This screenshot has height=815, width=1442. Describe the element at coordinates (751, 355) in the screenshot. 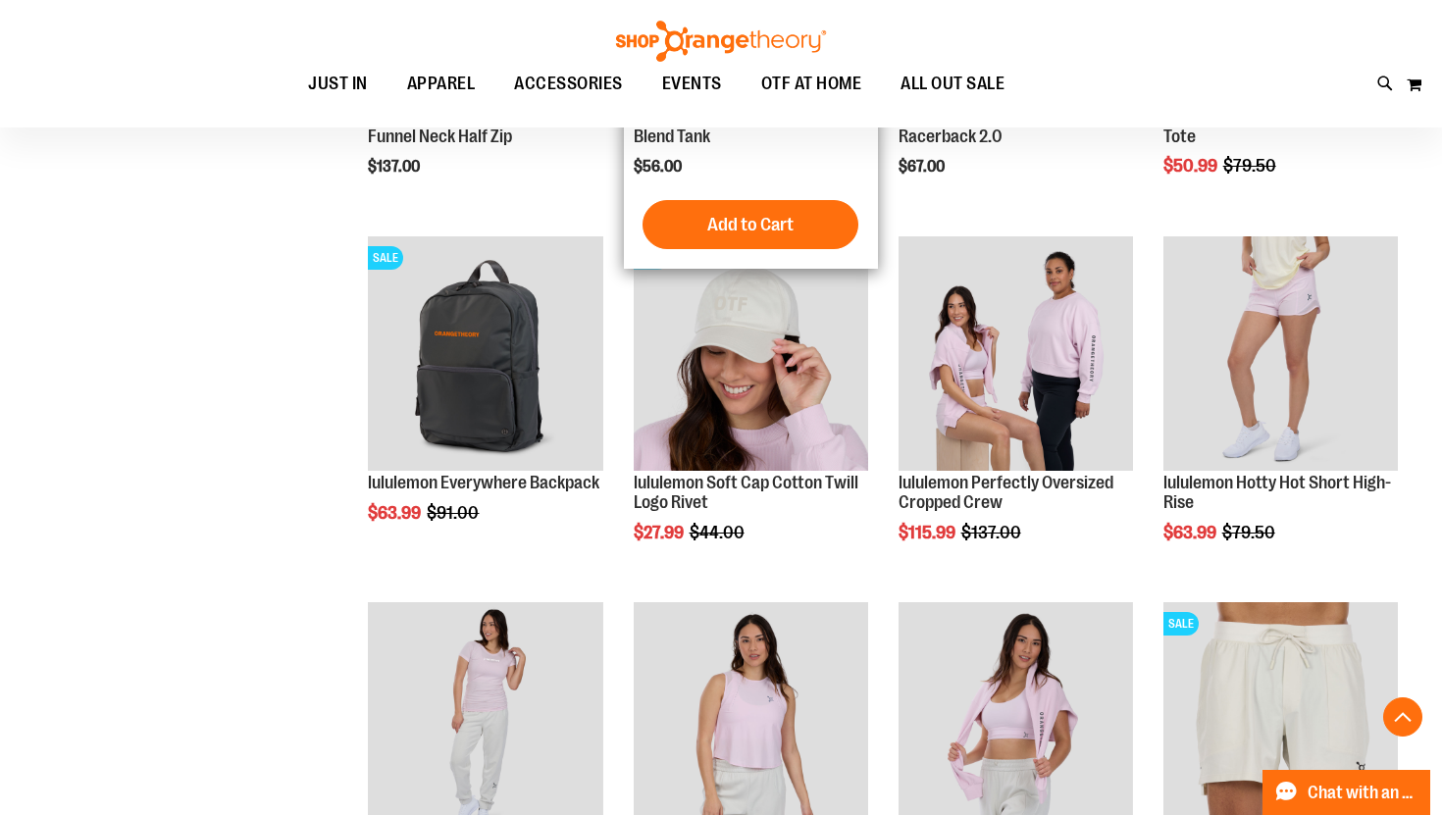

I see `a: OTF lululemon Soft Cap Cotton Twill Logo Rivet KhakiSALE` at that location.